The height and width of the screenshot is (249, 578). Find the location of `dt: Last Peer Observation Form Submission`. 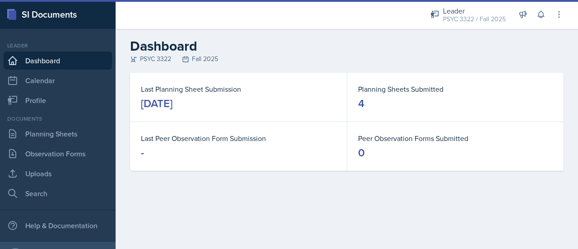

dt: Last Peer Observation Form Submission is located at coordinates (238, 138).